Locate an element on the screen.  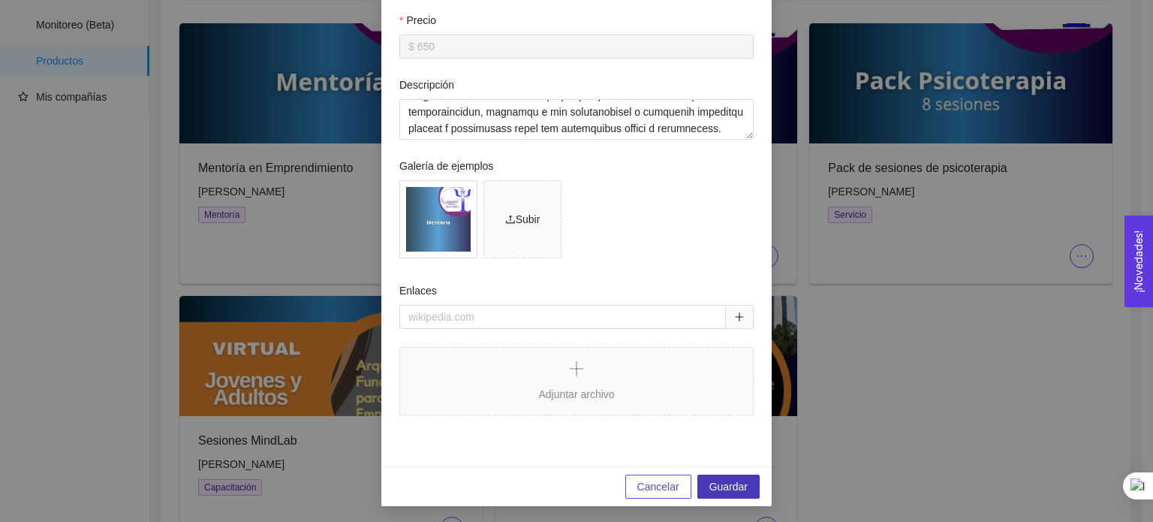
label: Precio is located at coordinates (417, 20).